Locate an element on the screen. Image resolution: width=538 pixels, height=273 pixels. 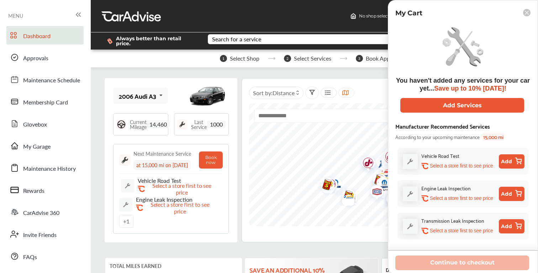
a: Glovebox is located at coordinates (45, 123).